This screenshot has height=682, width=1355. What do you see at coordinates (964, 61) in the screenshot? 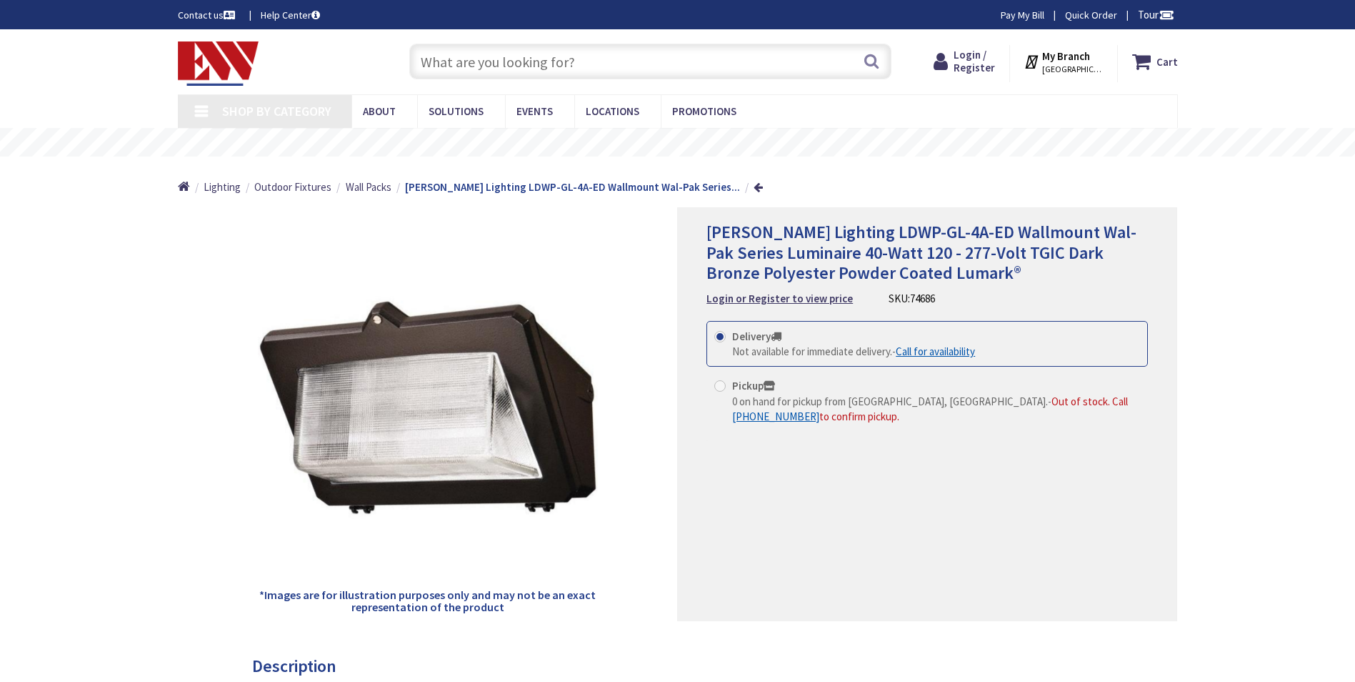
I see `a: Login / Register` at bounding box center [964, 61].